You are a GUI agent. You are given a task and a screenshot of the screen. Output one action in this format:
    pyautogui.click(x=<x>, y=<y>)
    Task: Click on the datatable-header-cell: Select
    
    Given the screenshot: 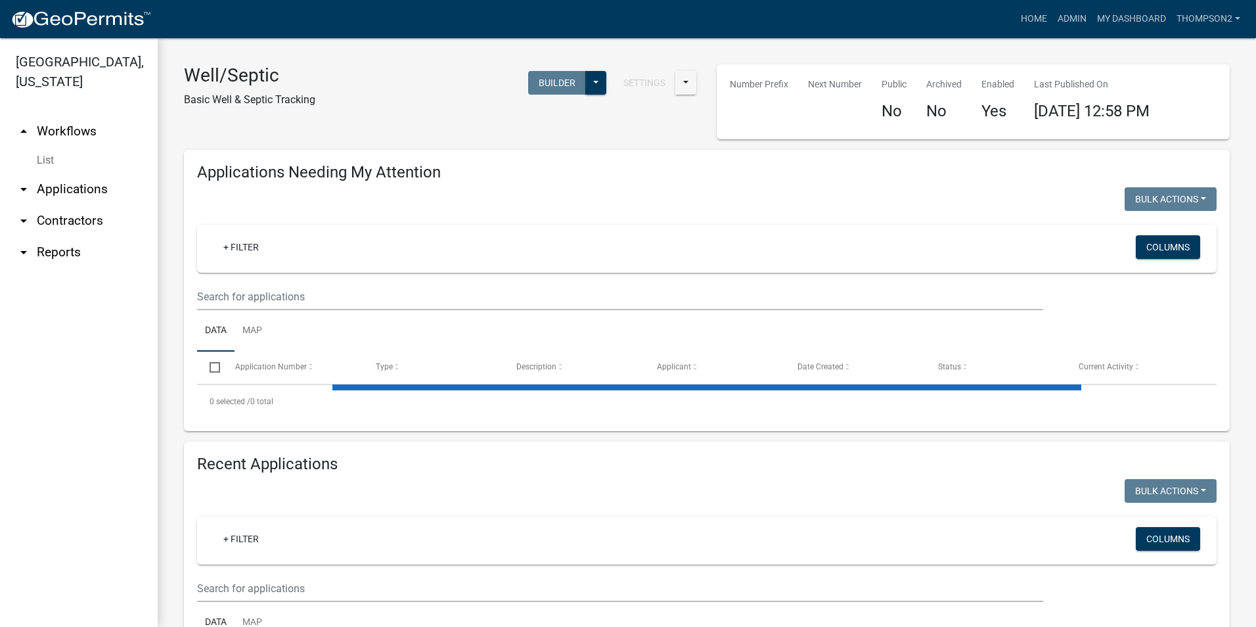 What is the action you would take?
    pyautogui.click(x=210, y=367)
    